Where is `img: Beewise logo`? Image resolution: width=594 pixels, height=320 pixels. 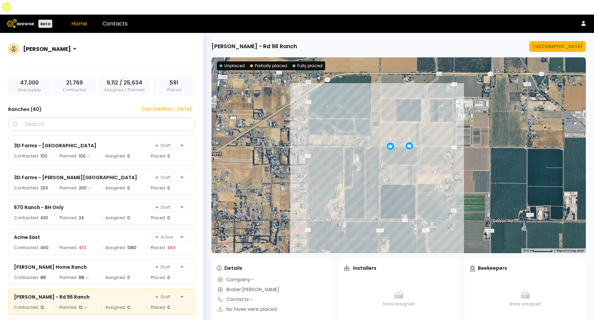
img: Beewise logo is located at coordinates (20, 23).